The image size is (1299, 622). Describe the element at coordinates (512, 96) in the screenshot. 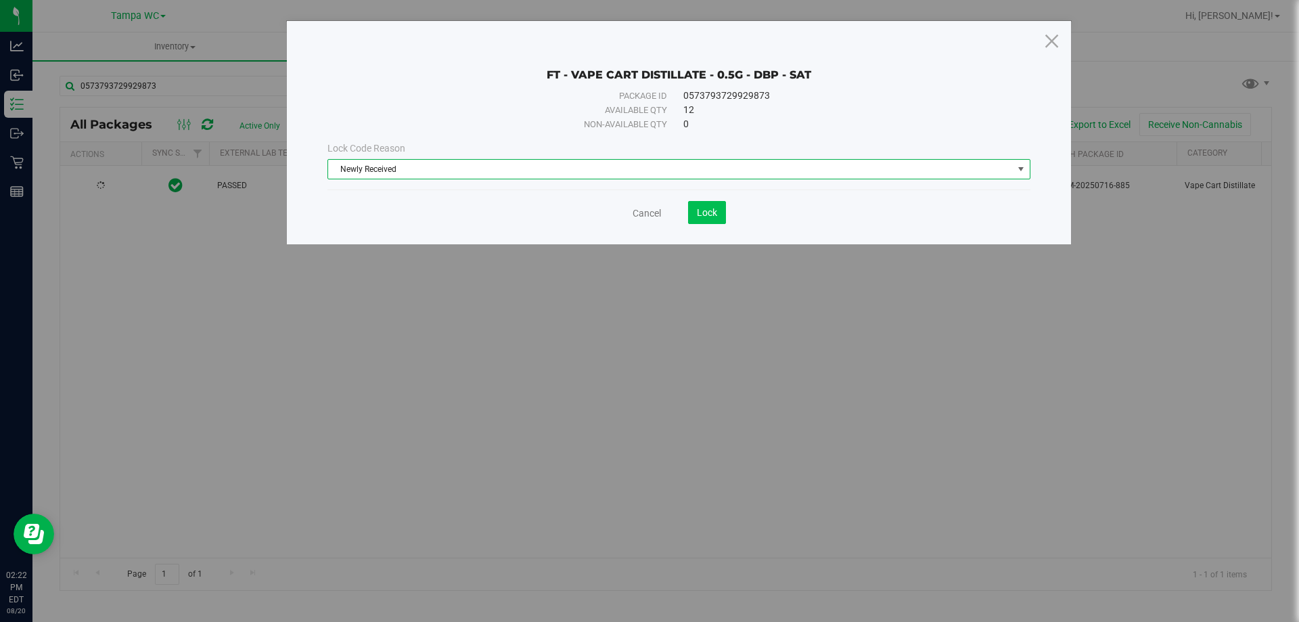

I see `div: Package ID` at that location.